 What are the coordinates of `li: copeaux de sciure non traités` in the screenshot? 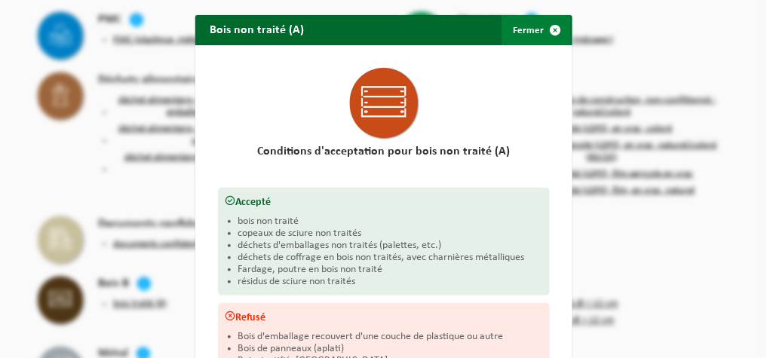 It's located at (390, 234).